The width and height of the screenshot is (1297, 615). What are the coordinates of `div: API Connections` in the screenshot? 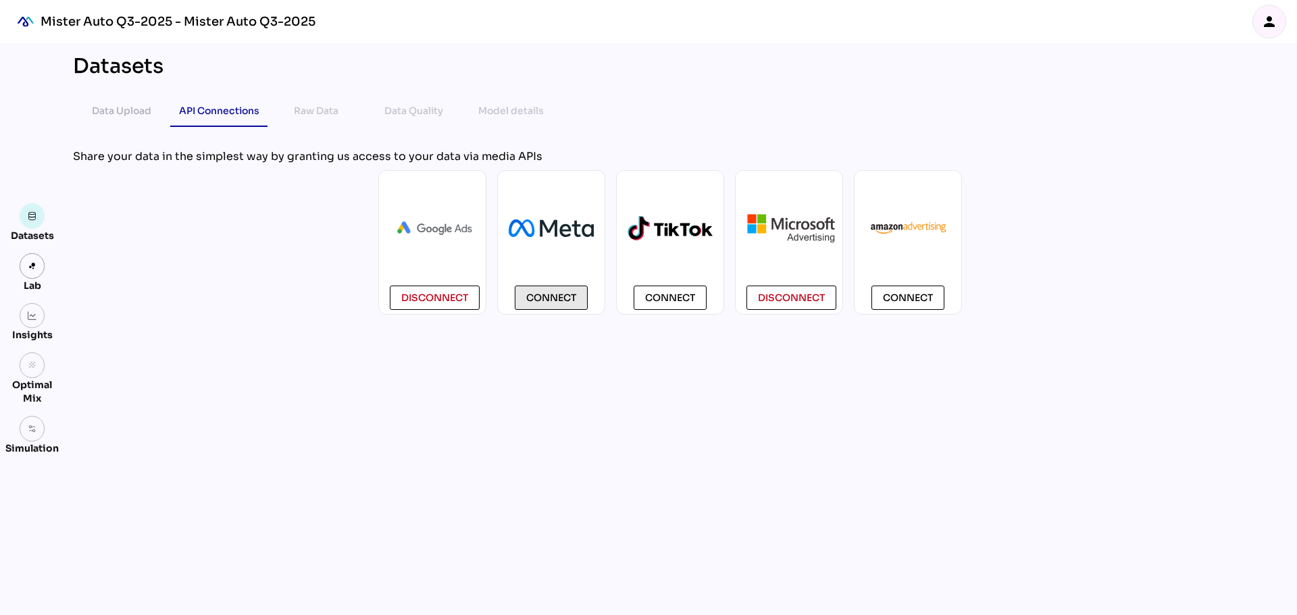 It's located at (219, 111).